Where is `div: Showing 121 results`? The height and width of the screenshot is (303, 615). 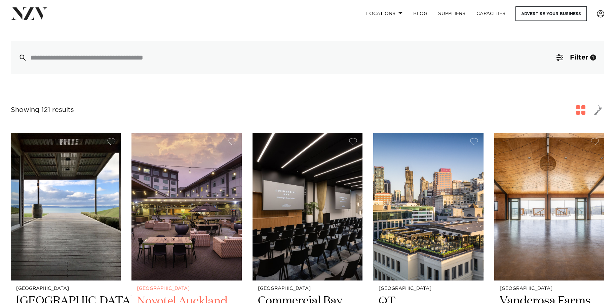 div: Showing 121 results is located at coordinates (42, 110).